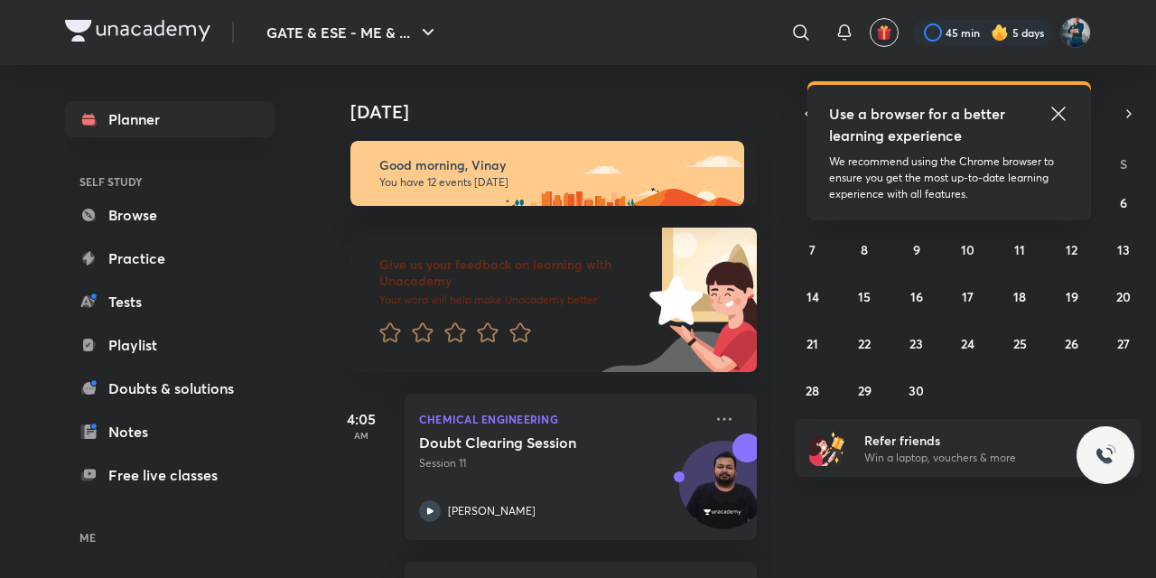 This screenshot has height=578, width=1156. I want to click on abbr: September 11, 2025, so click(1019, 249).